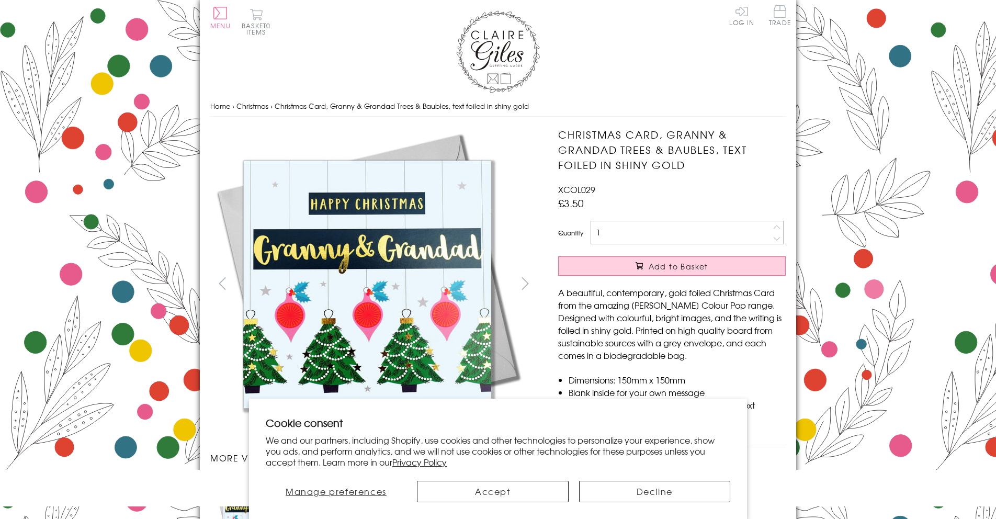 The height and width of the screenshot is (519, 996). Describe the element at coordinates (742, 15) in the screenshot. I see `a: Log In` at that location.